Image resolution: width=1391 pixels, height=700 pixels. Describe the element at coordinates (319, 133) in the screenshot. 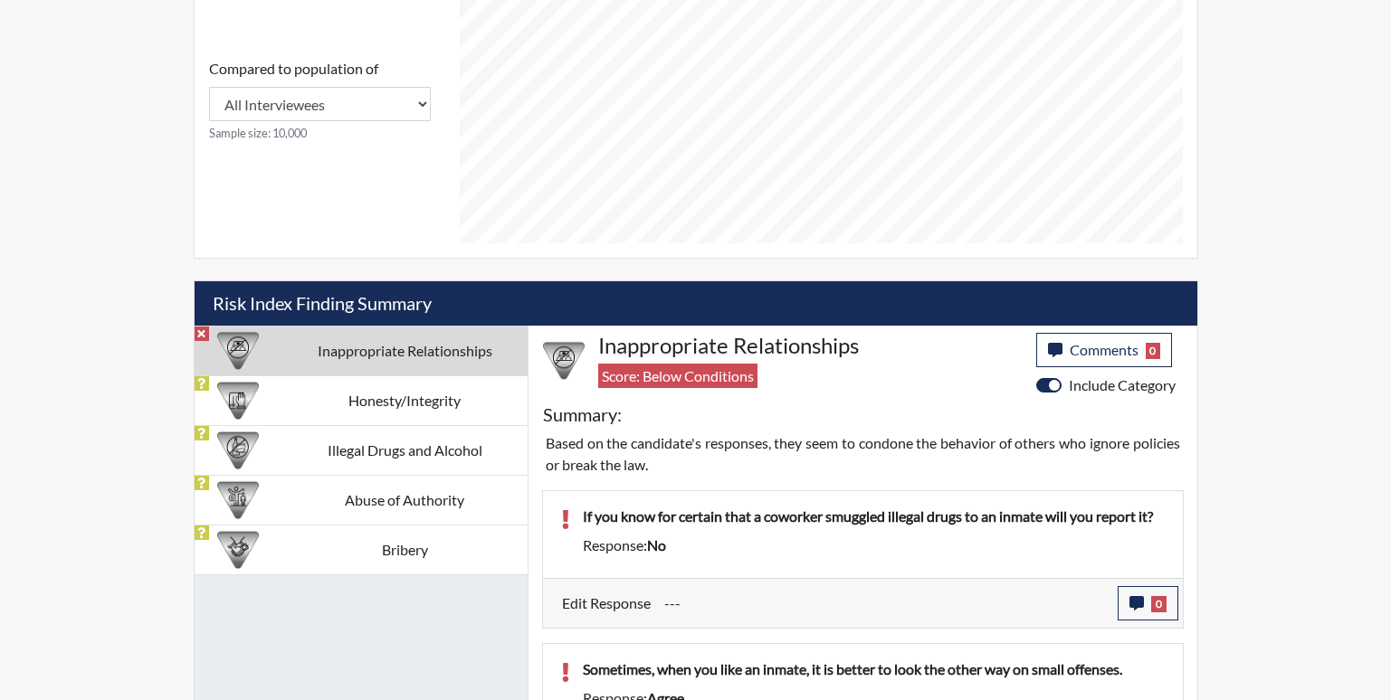

I see `small: Sample size: 10,000` at that location.